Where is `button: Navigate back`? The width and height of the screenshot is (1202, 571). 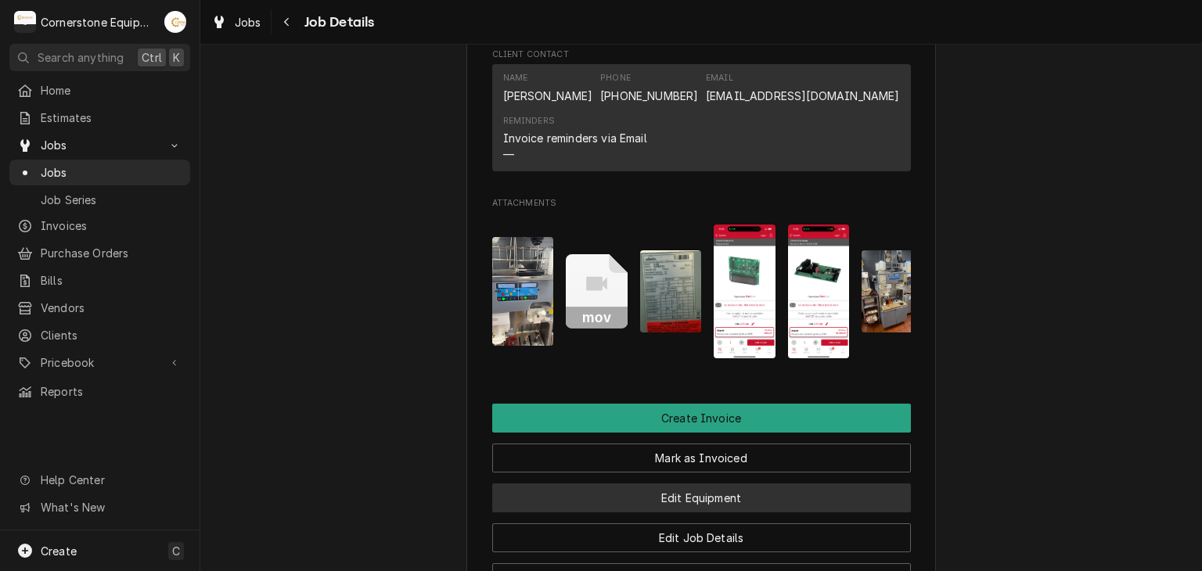 button: Navigate back is located at coordinates (287, 22).